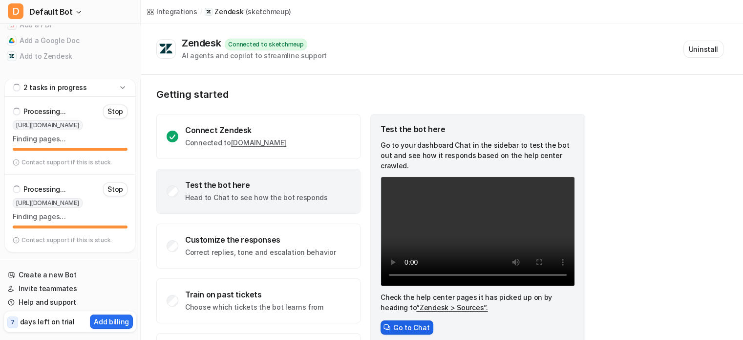 This screenshot has width=743, height=340. I want to click on a: “Zendesk > Sources”., so click(452, 307).